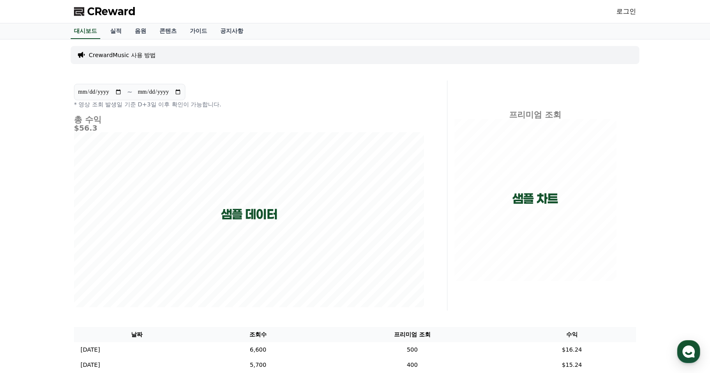 The height and width of the screenshot is (373, 710). Describe the element at coordinates (572, 365) in the screenshot. I see `td: $15.24` at that location.